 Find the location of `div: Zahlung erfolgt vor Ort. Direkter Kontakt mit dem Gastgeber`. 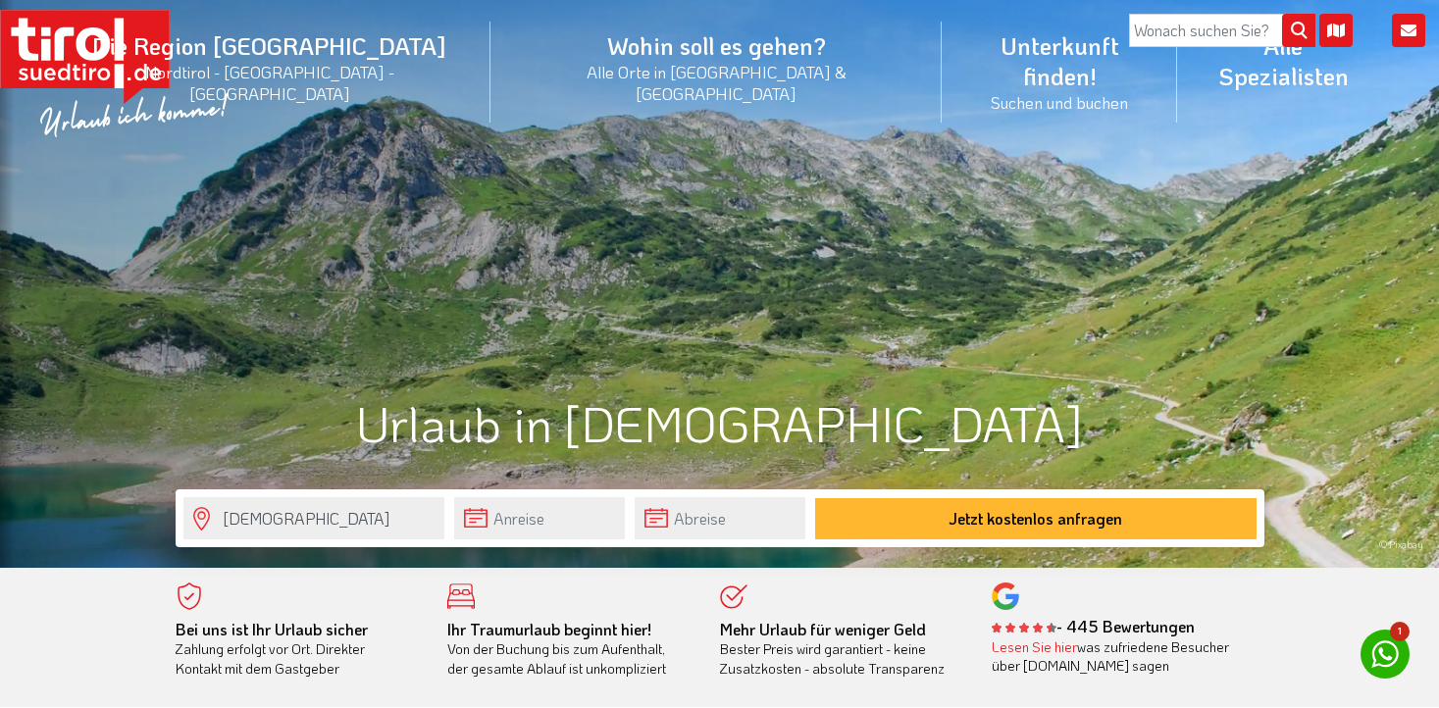

div: Zahlung erfolgt vor Ort. Direkter Kontakt mit dem Gastgeber is located at coordinates (297, 649).